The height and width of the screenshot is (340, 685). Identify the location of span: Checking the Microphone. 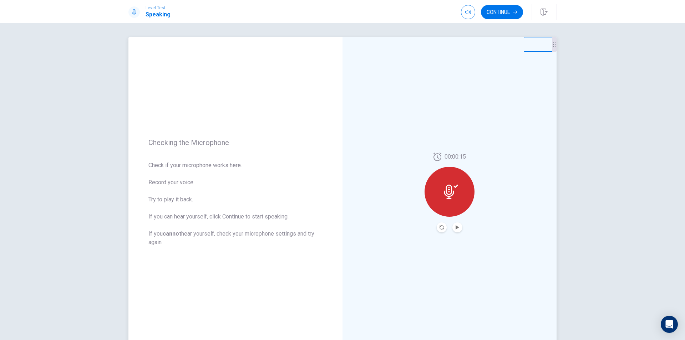
(236, 143).